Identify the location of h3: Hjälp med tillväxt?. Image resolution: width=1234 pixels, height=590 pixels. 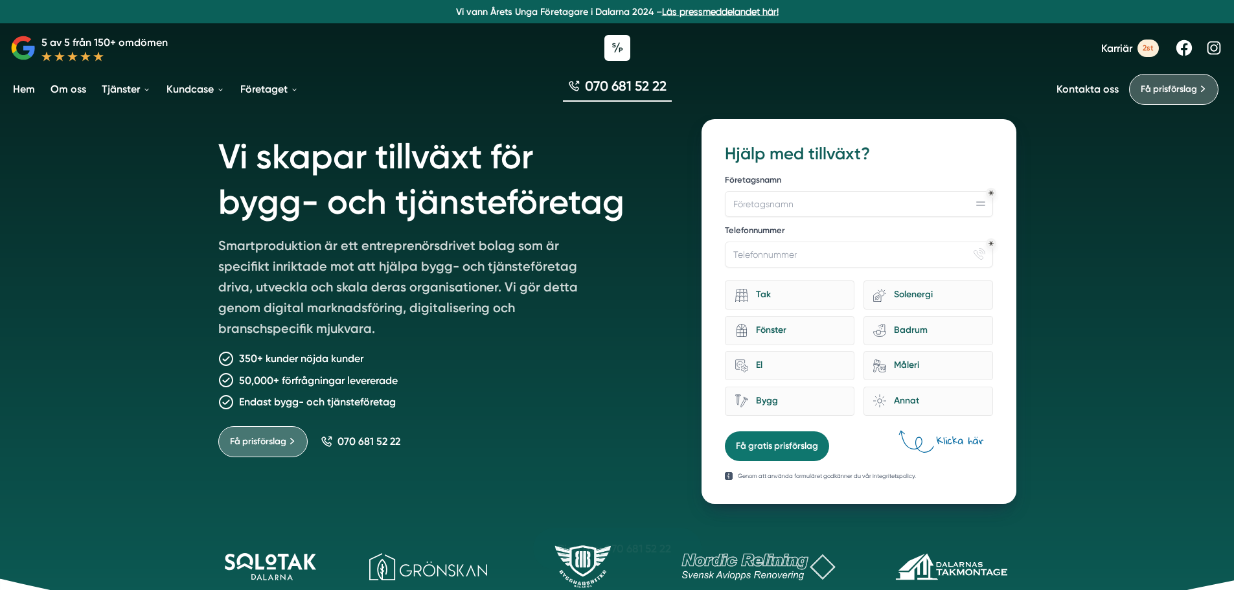
(859, 154).